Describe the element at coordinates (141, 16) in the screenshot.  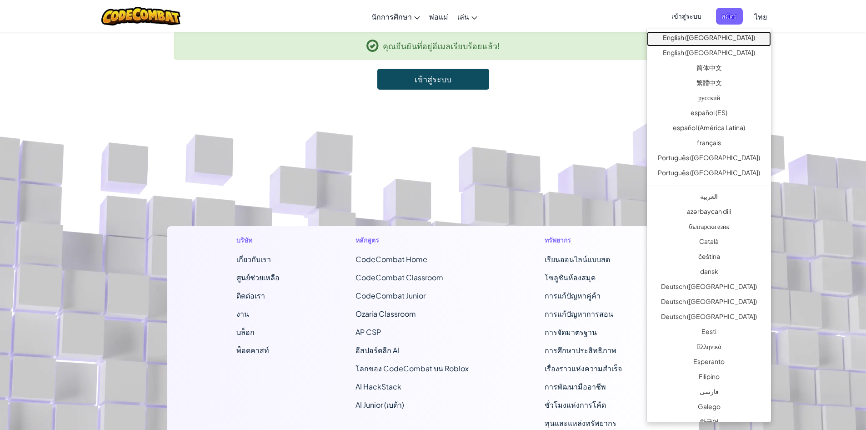
I see `img: CodeCombat logo` at that location.